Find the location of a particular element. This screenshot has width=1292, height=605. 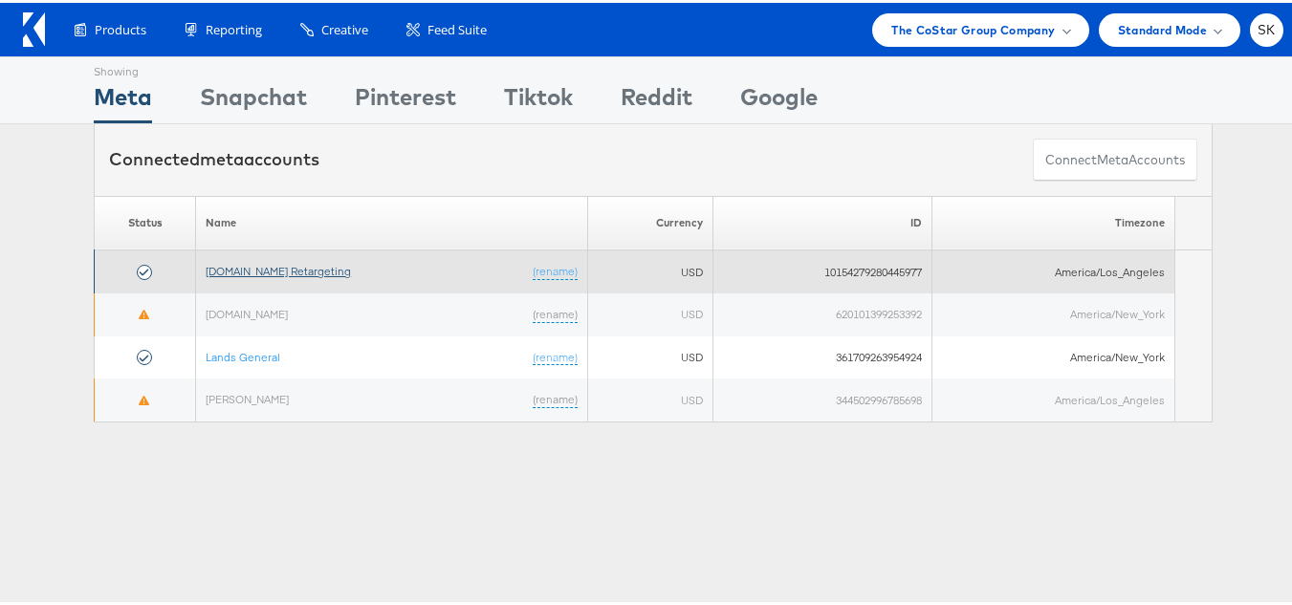

th: Timezone is located at coordinates (1054, 220).